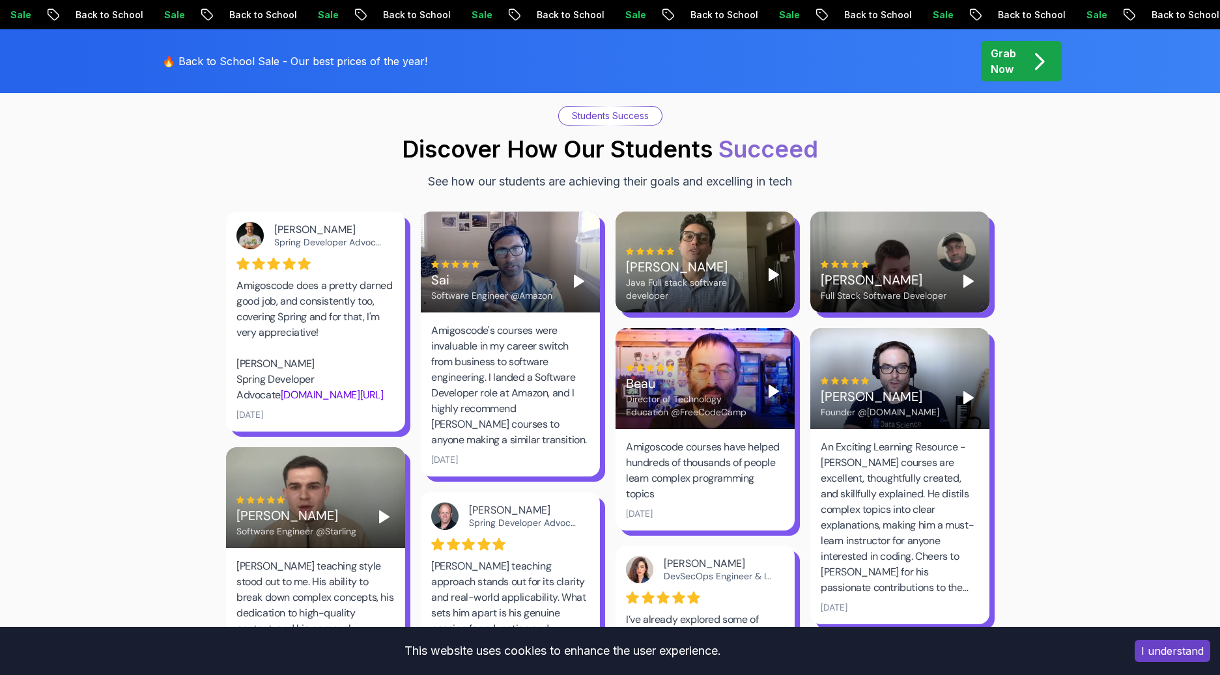 This screenshot has width=1220, height=675. I want to click on div: Amigoscode does a pretty darned good job, and consistently too, covering Spring and for that, I'm..., so click(315, 341).